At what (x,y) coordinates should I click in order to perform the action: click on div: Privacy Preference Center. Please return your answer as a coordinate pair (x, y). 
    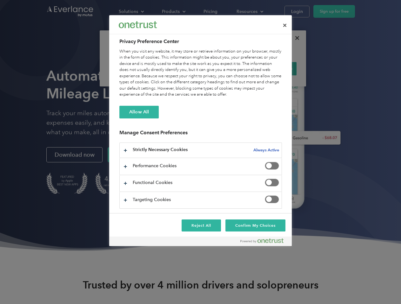
    Looking at the image, I should click on (200, 131).